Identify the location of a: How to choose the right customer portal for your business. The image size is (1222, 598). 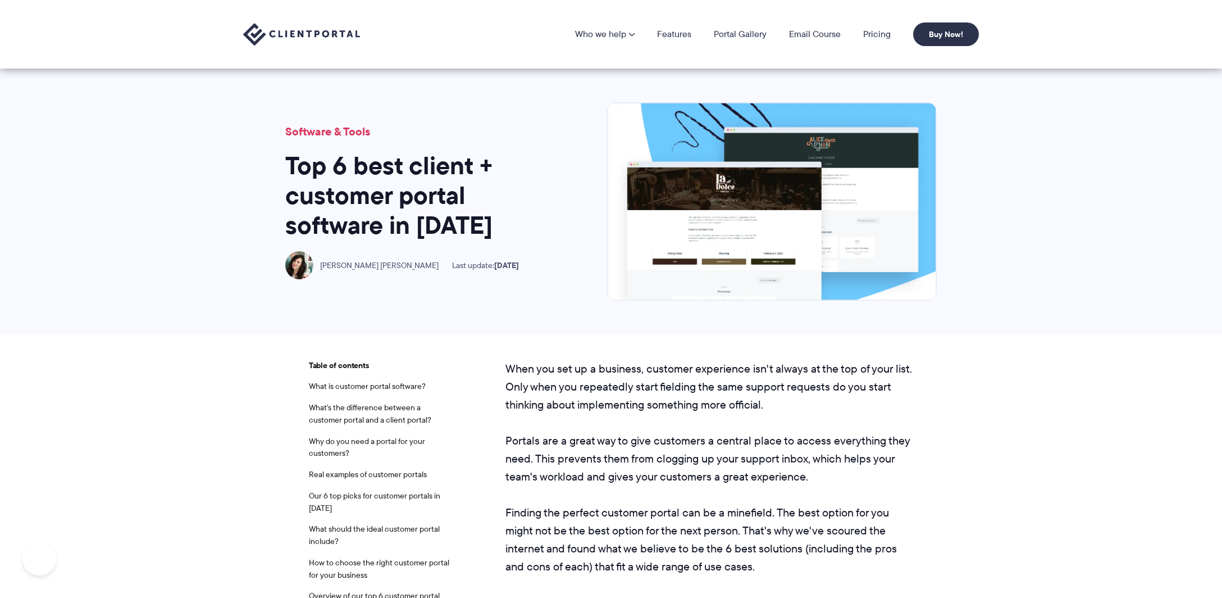
(379, 568).